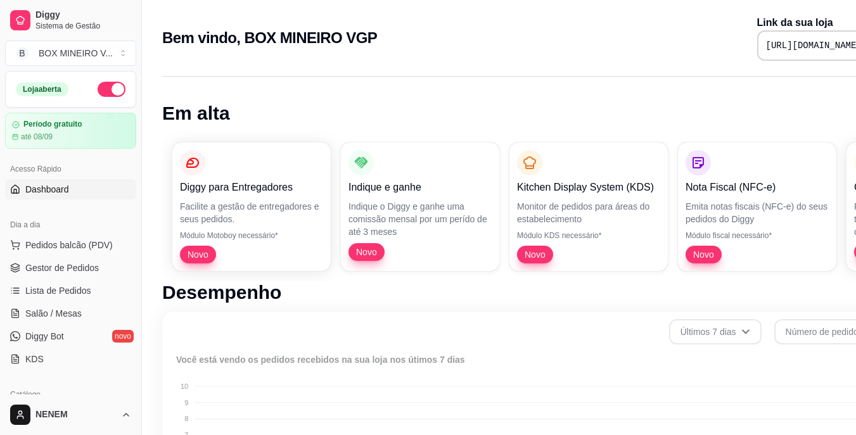 This screenshot has width=856, height=435. What do you see at coordinates (70, 225) in the screenshot?
I see `div: Dia a dia` at bounding box center [70, 225].